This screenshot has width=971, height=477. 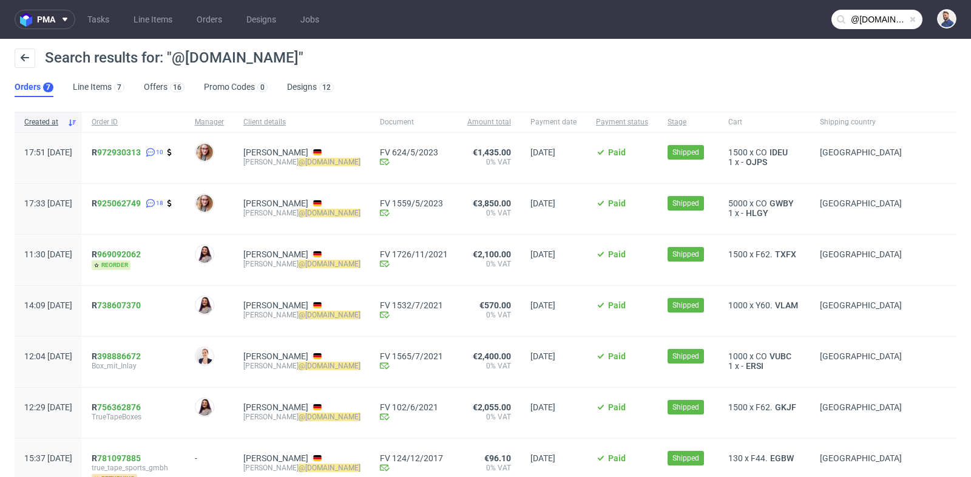 I want to click on span: GKJF, so click(x=785, y=407).